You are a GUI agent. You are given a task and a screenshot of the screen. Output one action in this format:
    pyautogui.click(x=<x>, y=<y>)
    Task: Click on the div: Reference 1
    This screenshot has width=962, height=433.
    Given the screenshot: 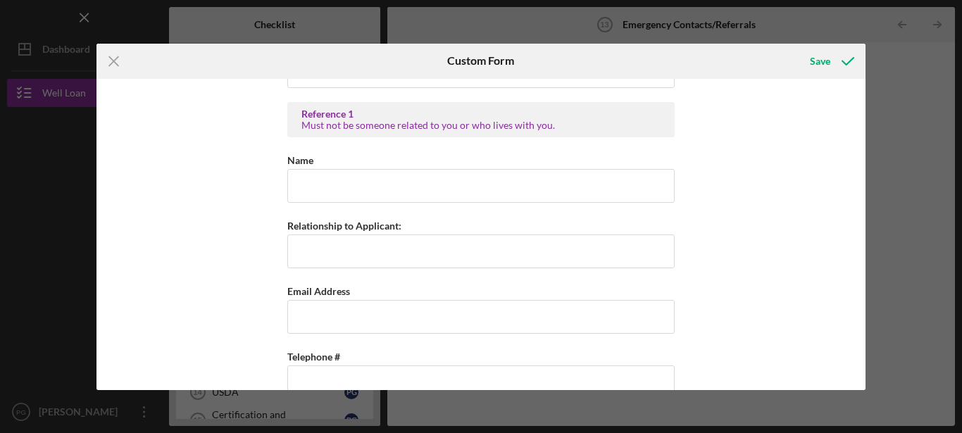 What is the action you would take?
    pyautogui.click(x=481, y=114)
    